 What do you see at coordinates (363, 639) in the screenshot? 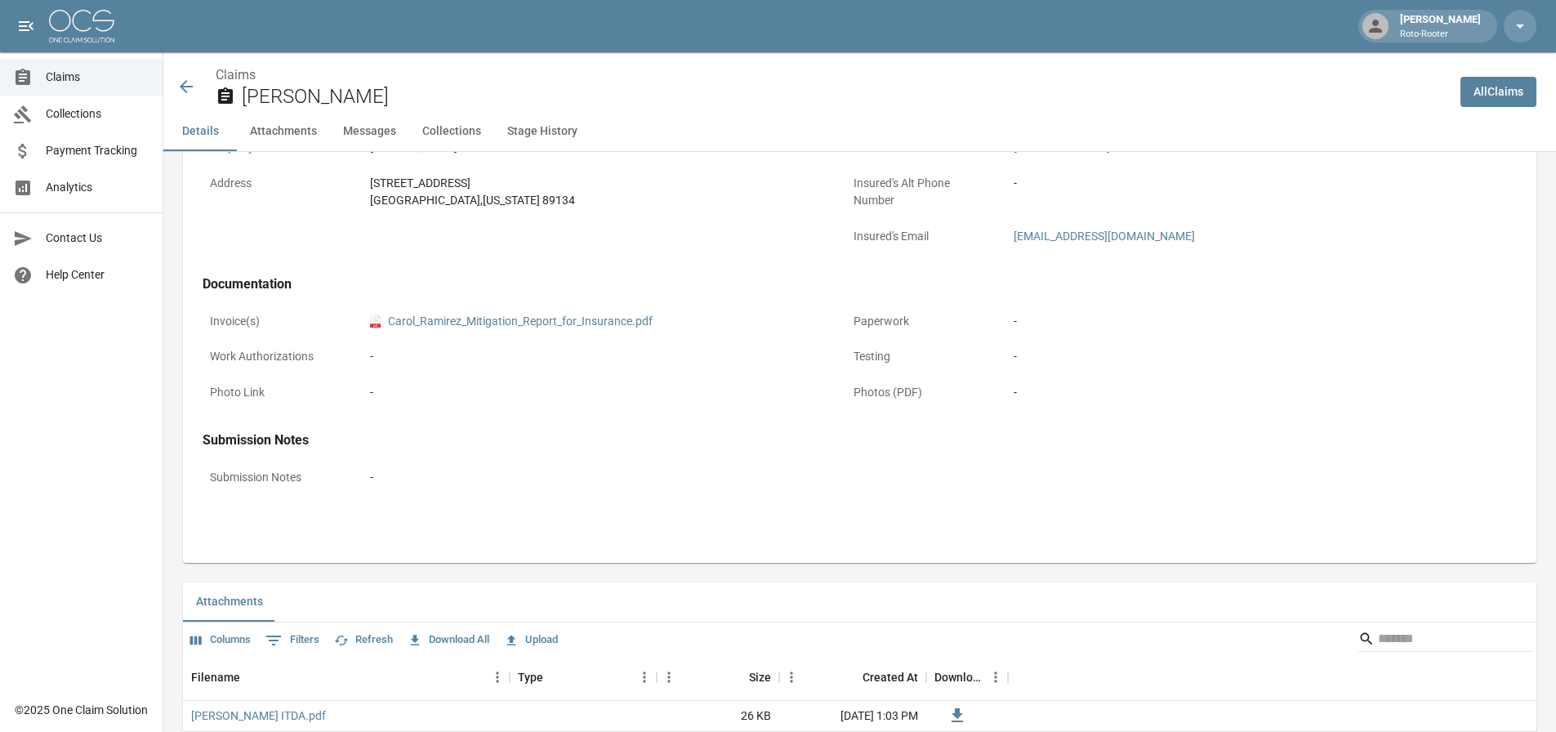
I see `button: Refresh` at bounding box center [363, 639].